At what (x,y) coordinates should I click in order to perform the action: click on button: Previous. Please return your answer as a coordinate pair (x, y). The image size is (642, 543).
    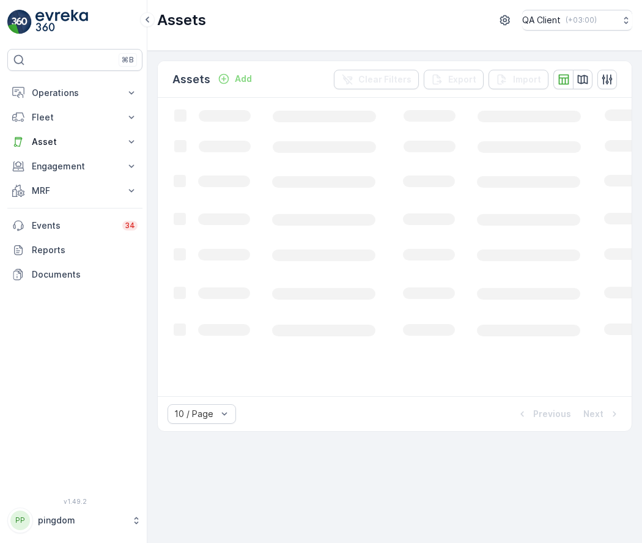
    Looking at the image, I should click on (543, 414).